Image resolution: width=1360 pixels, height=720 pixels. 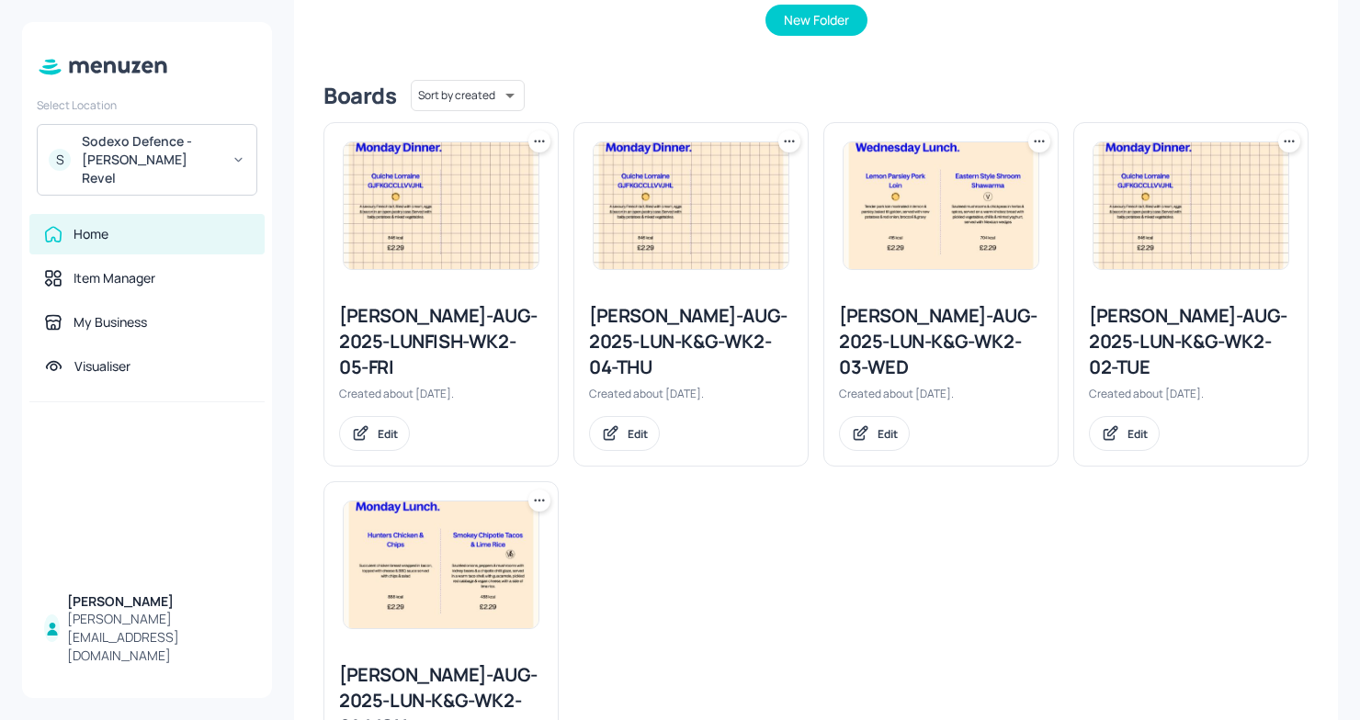 What do you see at coordinates (114, 278) in the screenshot?
I see `div: Item Manager` at bounding box center [114, 278].